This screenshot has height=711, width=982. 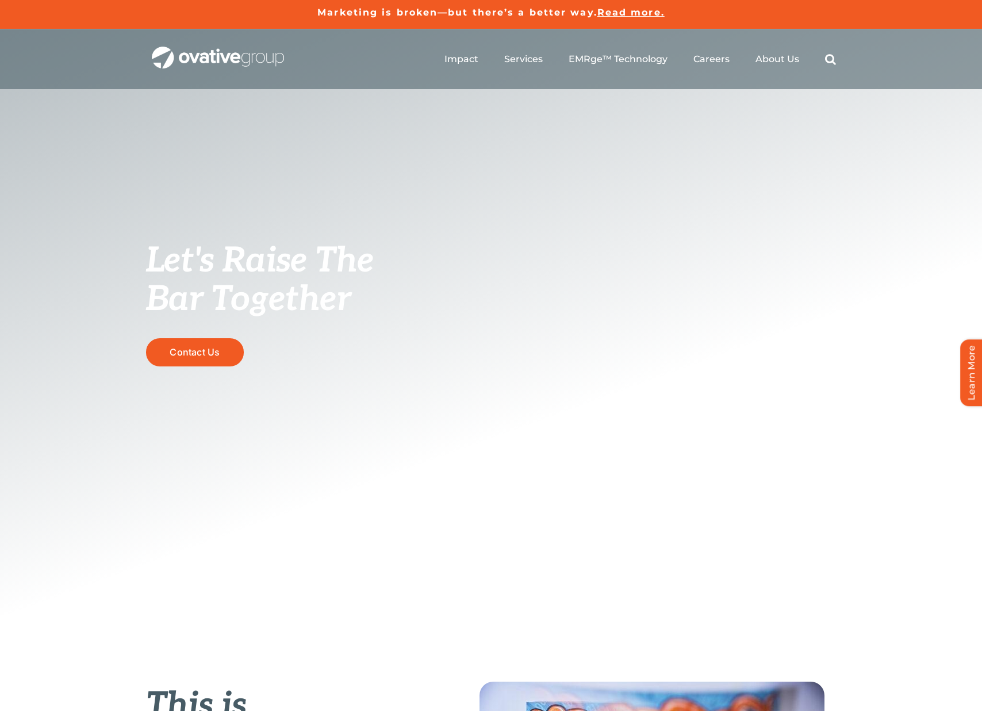 What do you see at coordinates (194, 352) in the screenshot?
I see `span: Contact Us` at bounding box center [194, 352].